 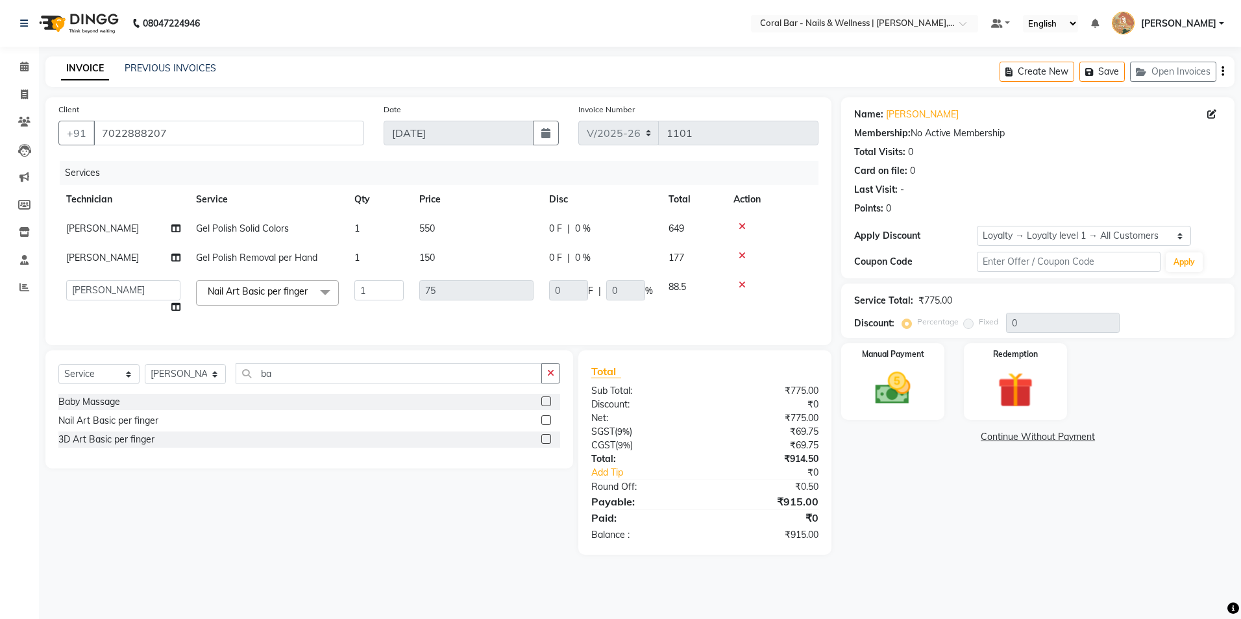 I want to click on span: Gel Polish Solid Colors, so click(x=242, y=228).